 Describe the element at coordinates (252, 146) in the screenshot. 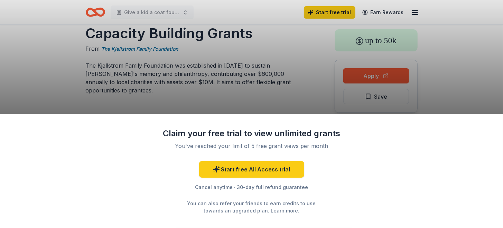

I see `div: You've reached your limit of 5 free grant views per month` at that location.